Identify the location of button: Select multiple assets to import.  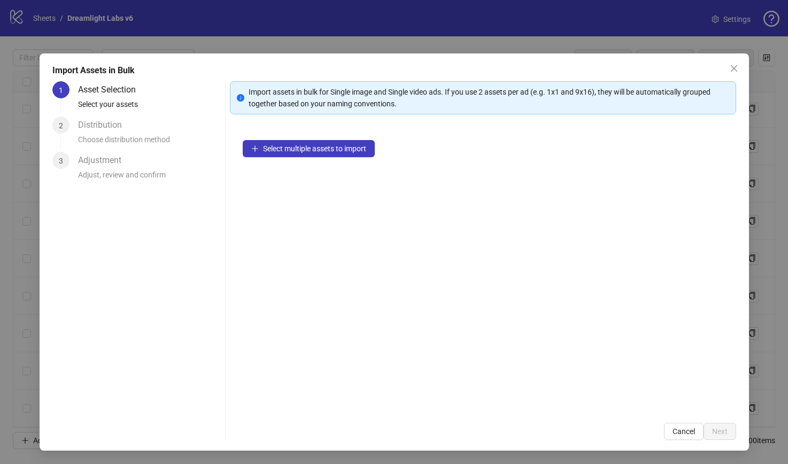
(309, 149).